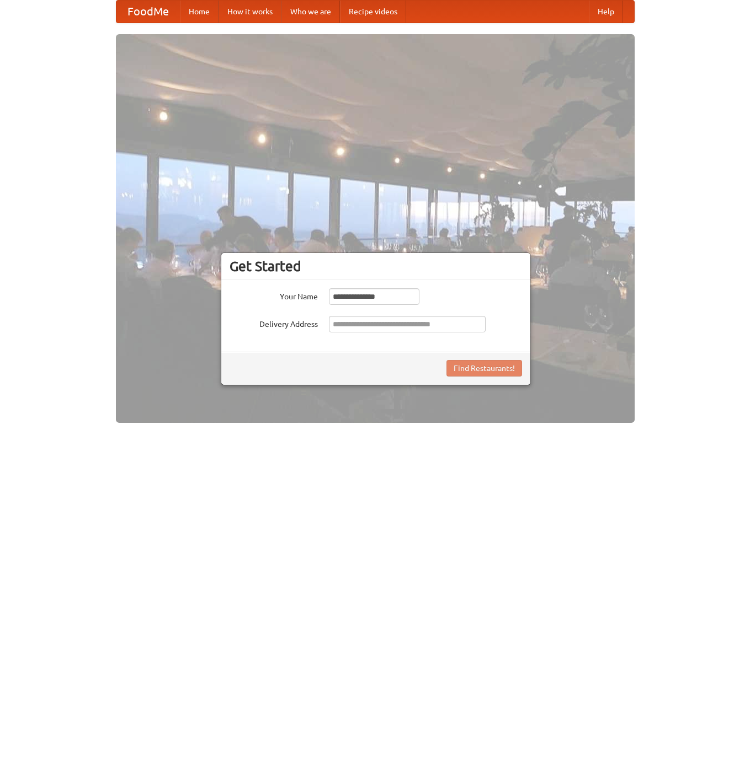  Describe the element at coordinates (484, 368) in the screenshot. I see `button: Find Restaurants!` at that location.